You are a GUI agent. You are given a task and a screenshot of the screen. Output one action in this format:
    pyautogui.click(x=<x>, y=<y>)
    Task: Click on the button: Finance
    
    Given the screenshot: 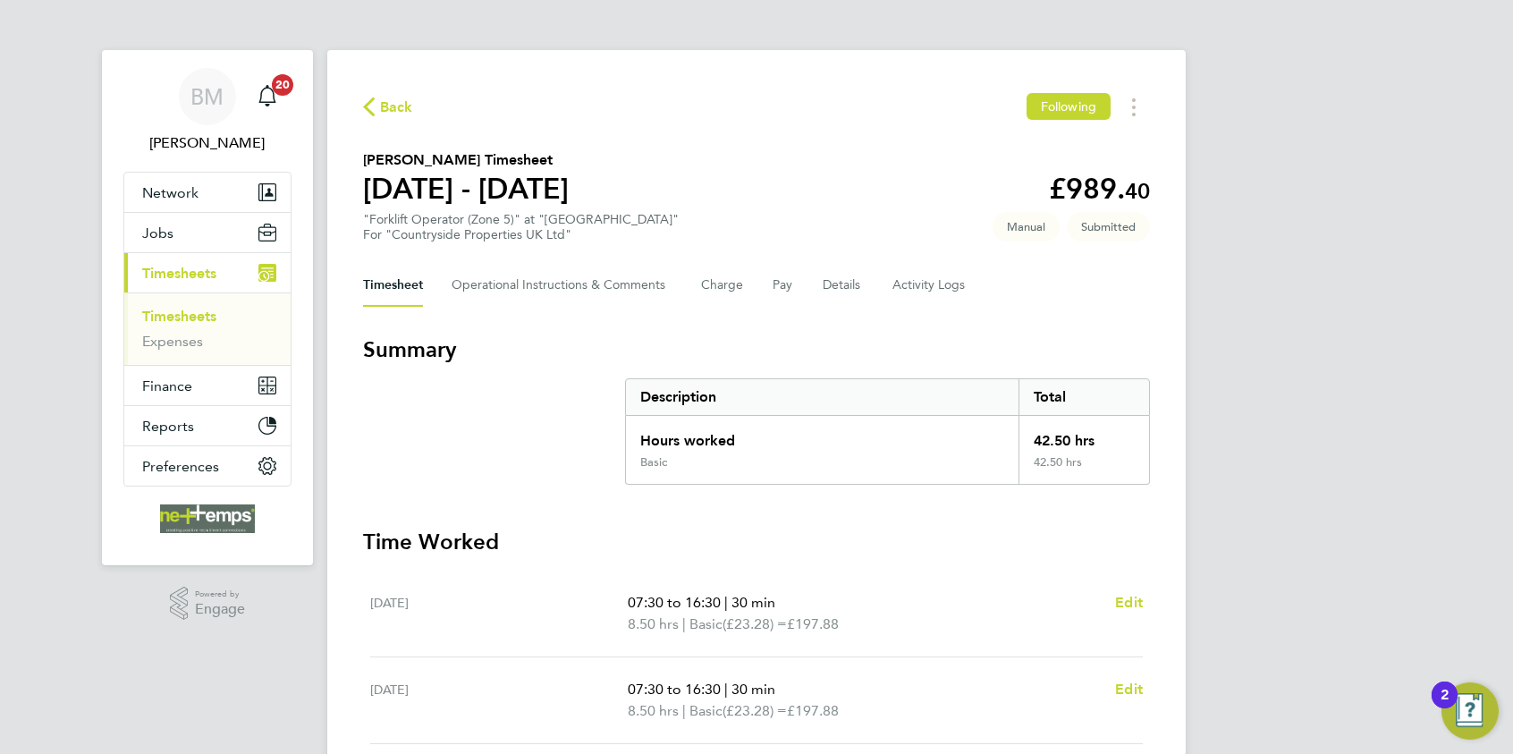 What is the action you would take?
    pyautogui.click(x=207, y=385)
    